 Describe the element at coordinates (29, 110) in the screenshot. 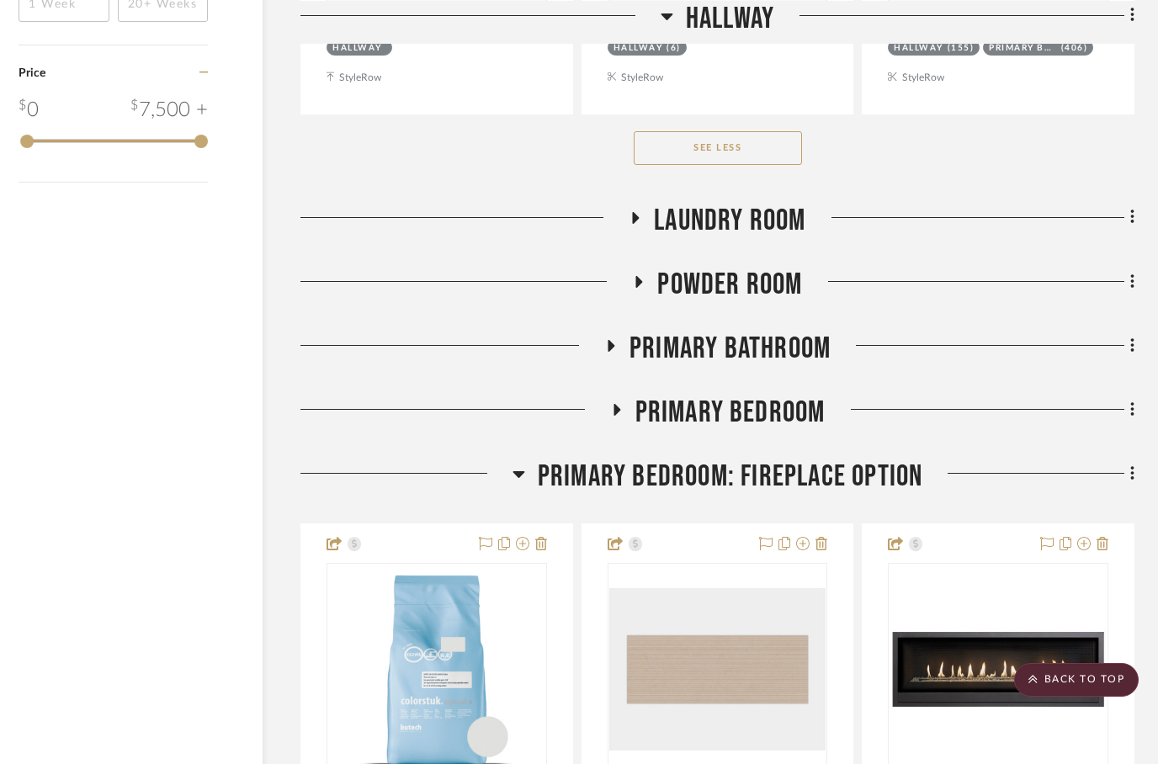

I see `div: 0` at that location.